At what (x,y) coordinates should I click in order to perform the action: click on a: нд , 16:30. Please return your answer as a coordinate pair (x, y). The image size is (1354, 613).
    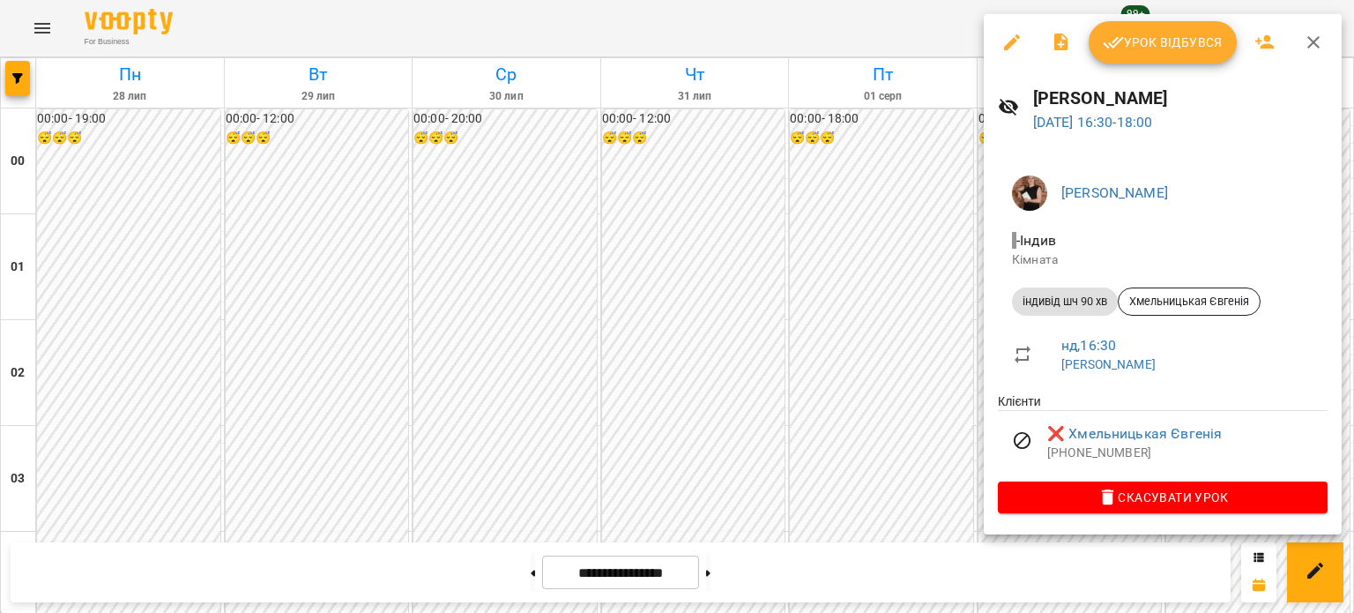
    Looking at the image, I should click on (1088, 345).